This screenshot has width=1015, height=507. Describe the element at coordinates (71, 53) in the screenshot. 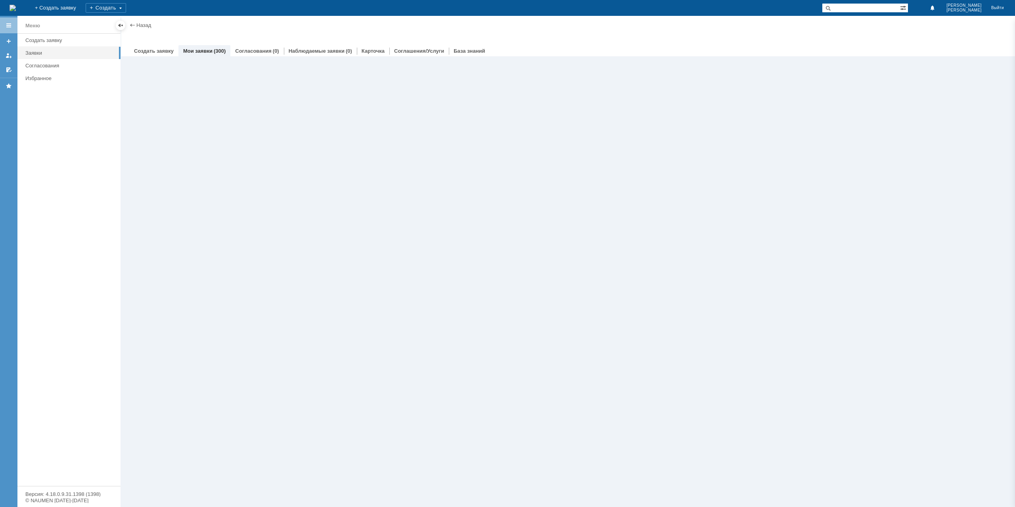

I see `div: Заявки` at that location.